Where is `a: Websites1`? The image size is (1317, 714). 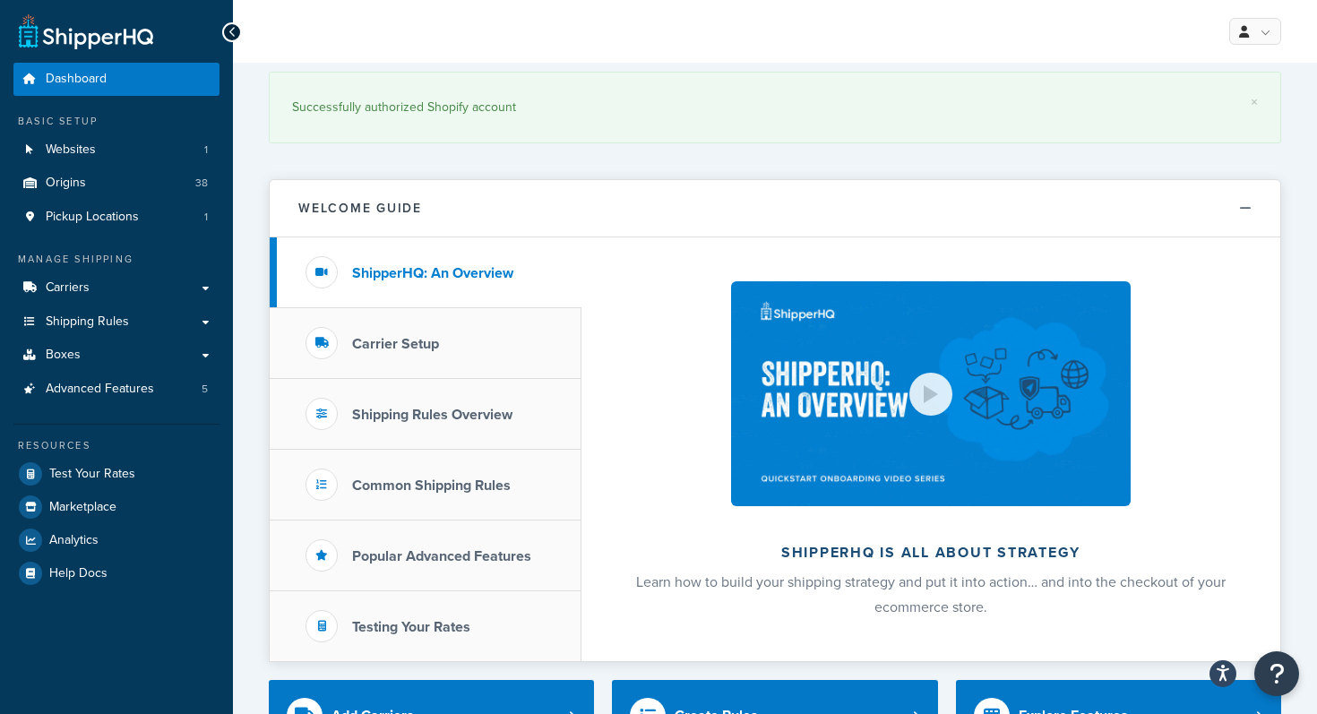 a: Websites1 is located at coordinates (117, 150).